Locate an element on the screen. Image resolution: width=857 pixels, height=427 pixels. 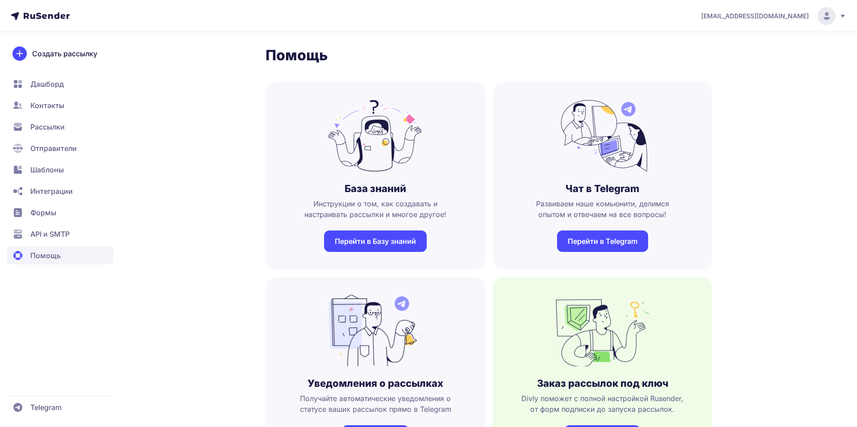
span: Дашборд is located at coordinates (47, 84).